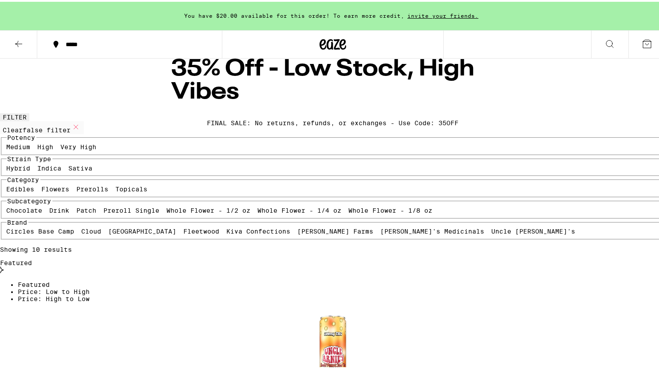 The height and width of the screenshot is (369, 659). Describe the element at coordinates (59, 209) in the screenshot. I see `label: Drink` at that location.